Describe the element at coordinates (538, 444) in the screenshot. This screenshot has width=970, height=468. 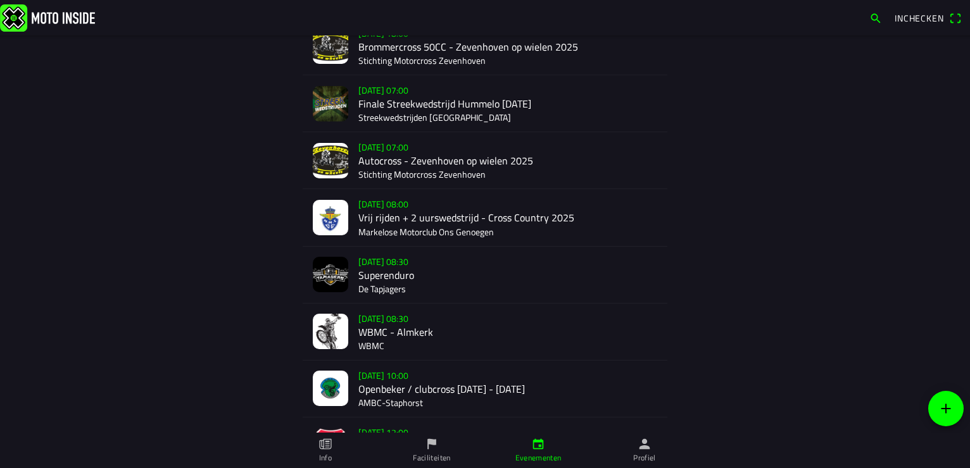
I see `ion-icon: kalender` at that location.